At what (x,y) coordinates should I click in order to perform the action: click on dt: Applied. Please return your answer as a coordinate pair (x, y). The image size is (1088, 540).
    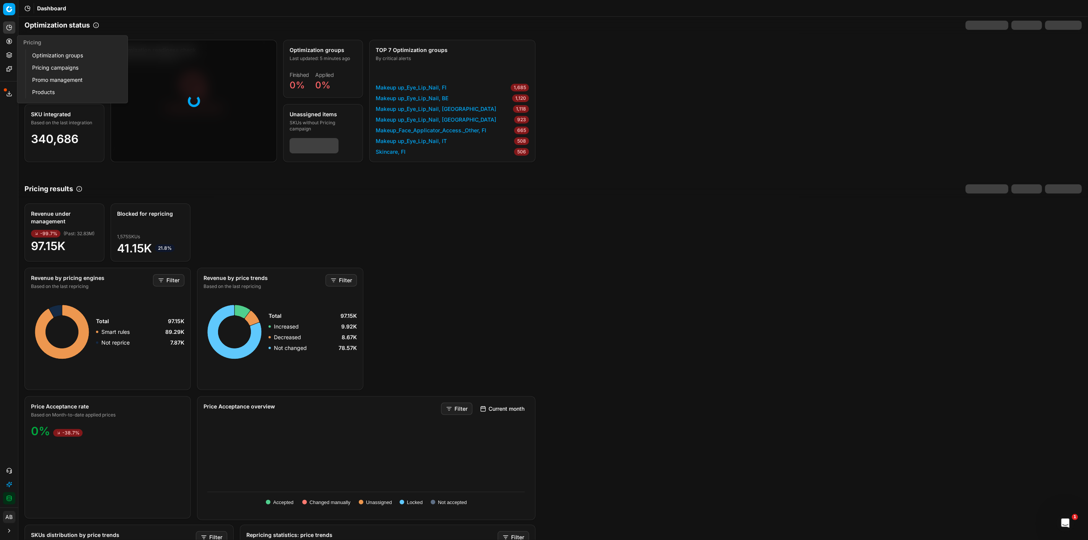
    Looking at the image, I should click on (324, 75).